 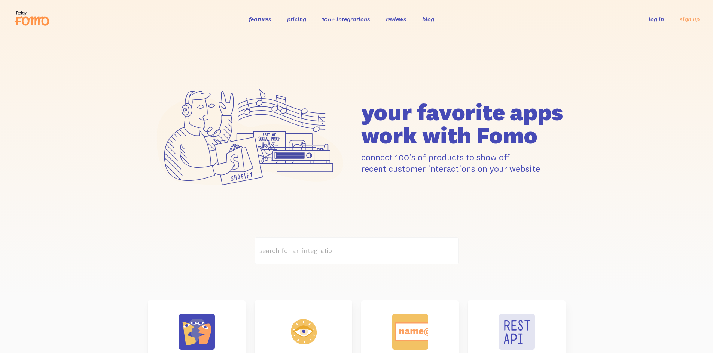 I want to click on a: 106+ integrations, so click(x=346, y=19).